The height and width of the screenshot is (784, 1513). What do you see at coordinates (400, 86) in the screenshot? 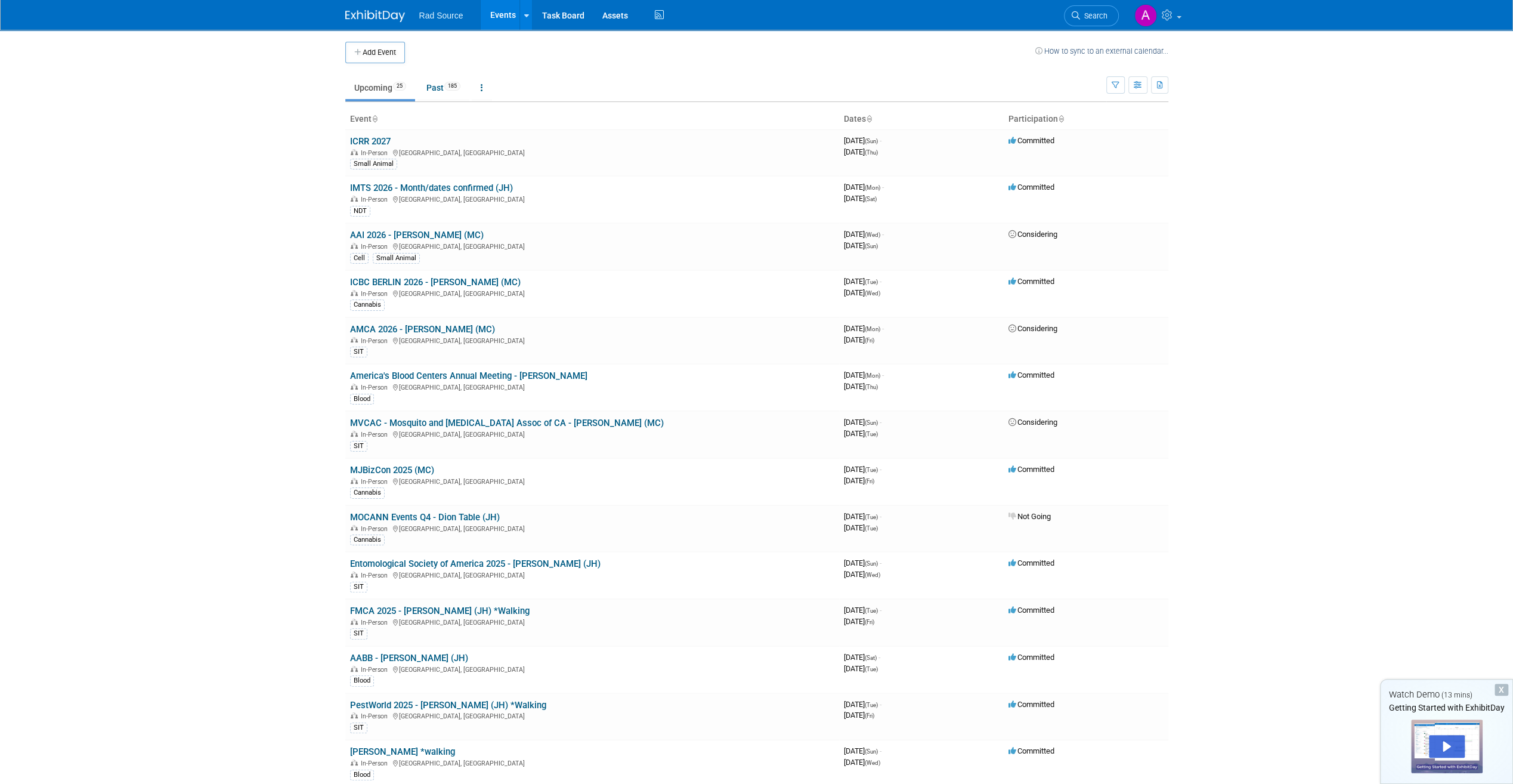
I see `span: 25` at bounding box center [400, 86].